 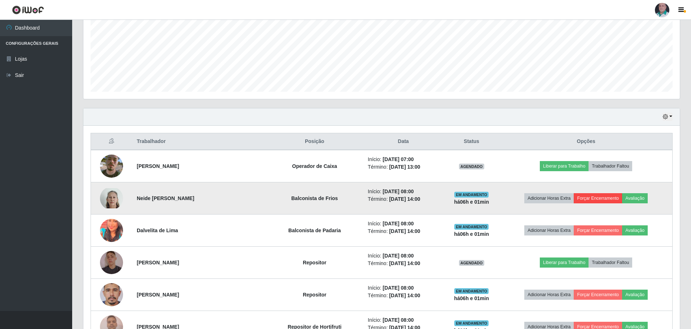 I want to click on img: 1737380446877.jpeg, so click(x=112, y=230).